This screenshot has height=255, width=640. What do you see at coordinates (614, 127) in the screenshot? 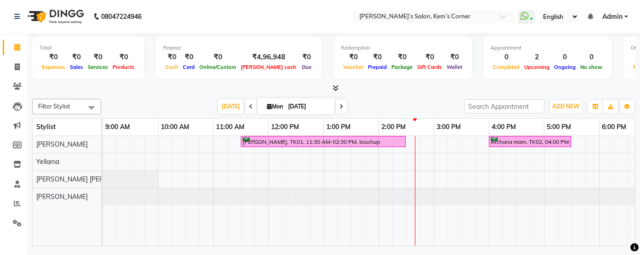
I see `a: 6:00 PM` at bounding box center [614, 127].